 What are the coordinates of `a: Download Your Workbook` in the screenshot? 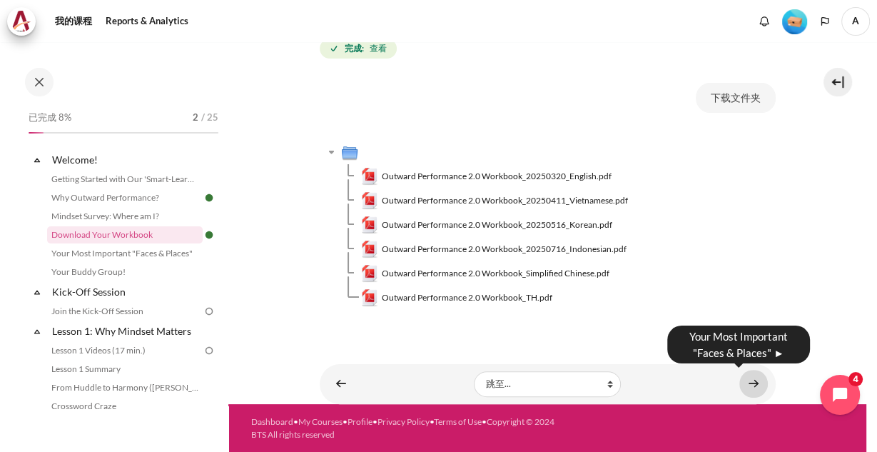 It's located at (125, 235).